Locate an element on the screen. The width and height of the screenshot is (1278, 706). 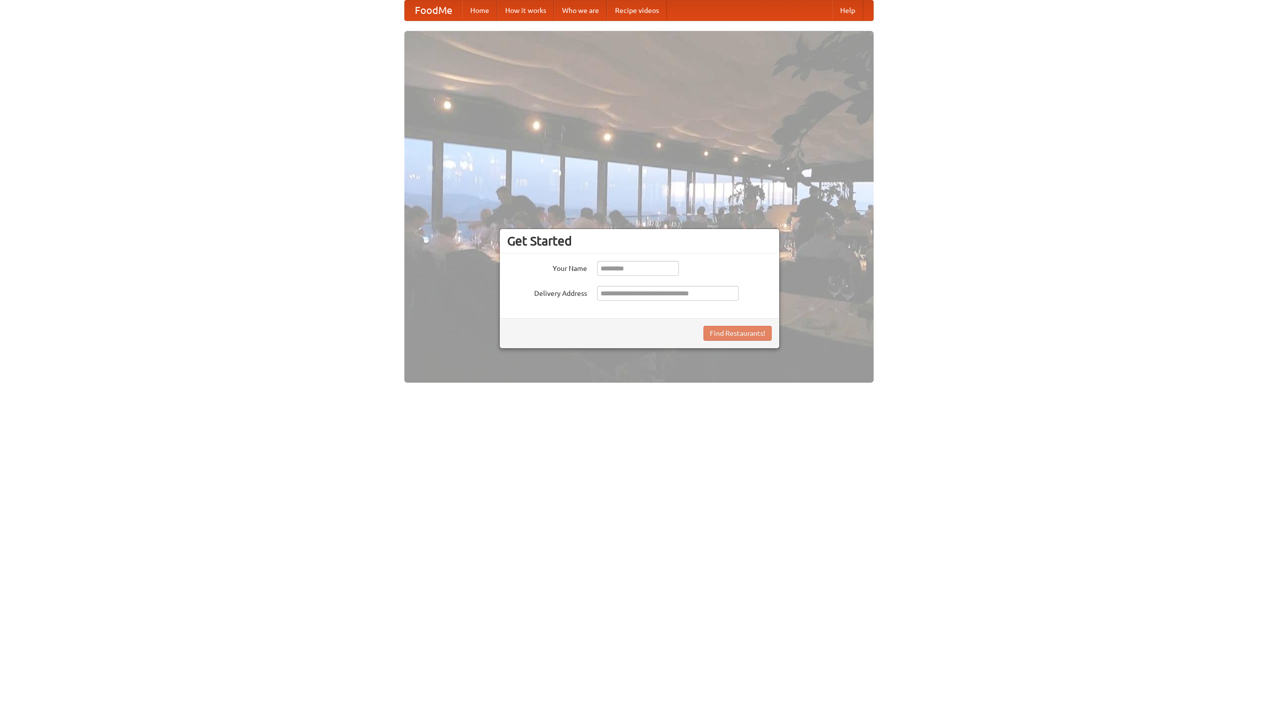
a: How it works is located at coordinates (526, 10).